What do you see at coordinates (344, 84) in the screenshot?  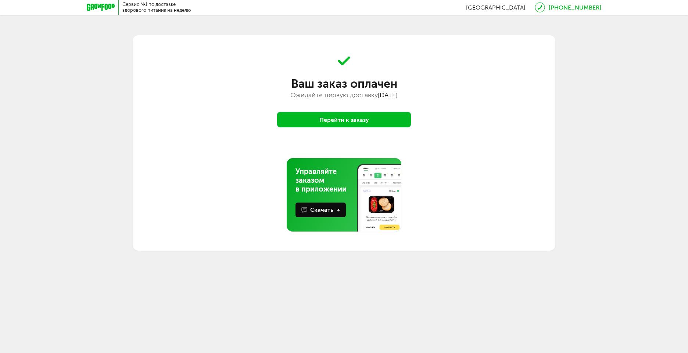 I see `div: Ваш заказ оплачен` at bounding box center [344, 84].